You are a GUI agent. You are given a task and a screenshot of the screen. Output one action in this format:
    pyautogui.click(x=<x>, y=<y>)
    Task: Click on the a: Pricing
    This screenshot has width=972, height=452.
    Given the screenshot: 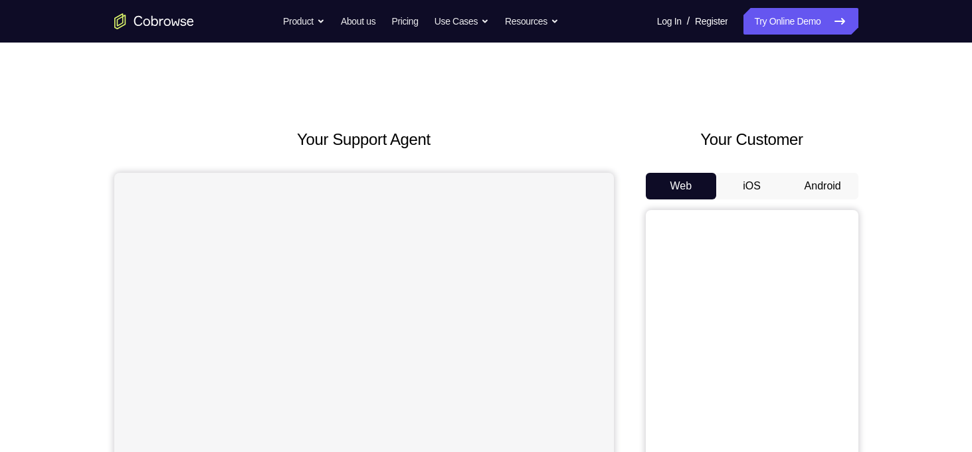 What is the action you would take?
    pyautogui.click(x=405, y=21)
    